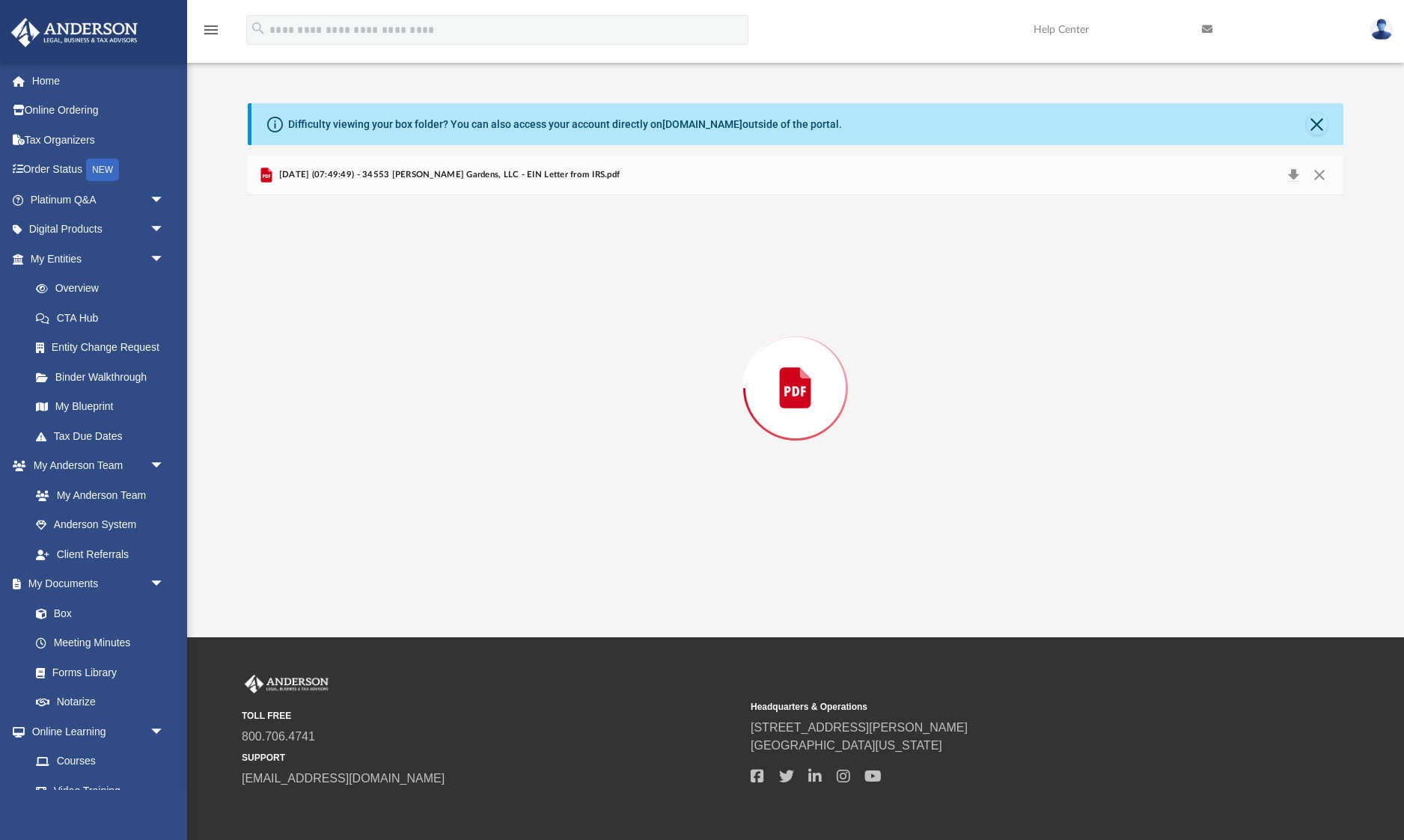 This screenshot has width=1404, height=840. What do you see at coordinates (104, 436) in the screenshot?
I see `a: Tax Due Dates` at bounding box center [104, 436].